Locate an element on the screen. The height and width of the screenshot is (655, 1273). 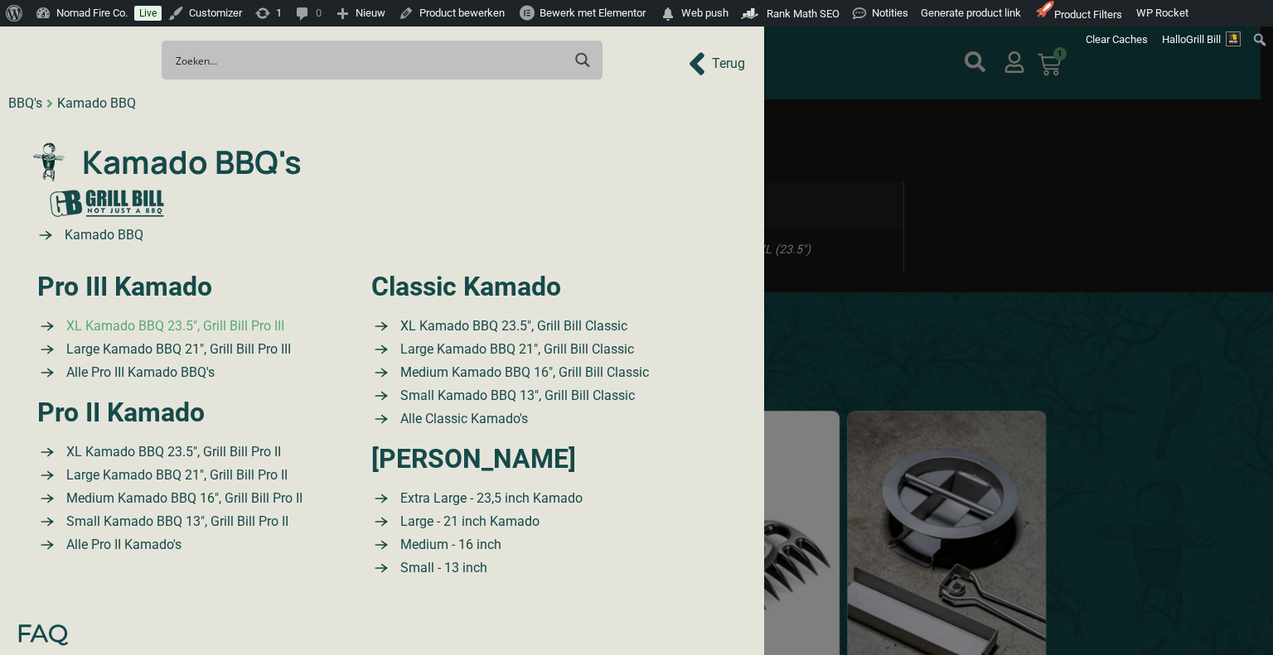
input: Search input is located at coordinates (368, 60).